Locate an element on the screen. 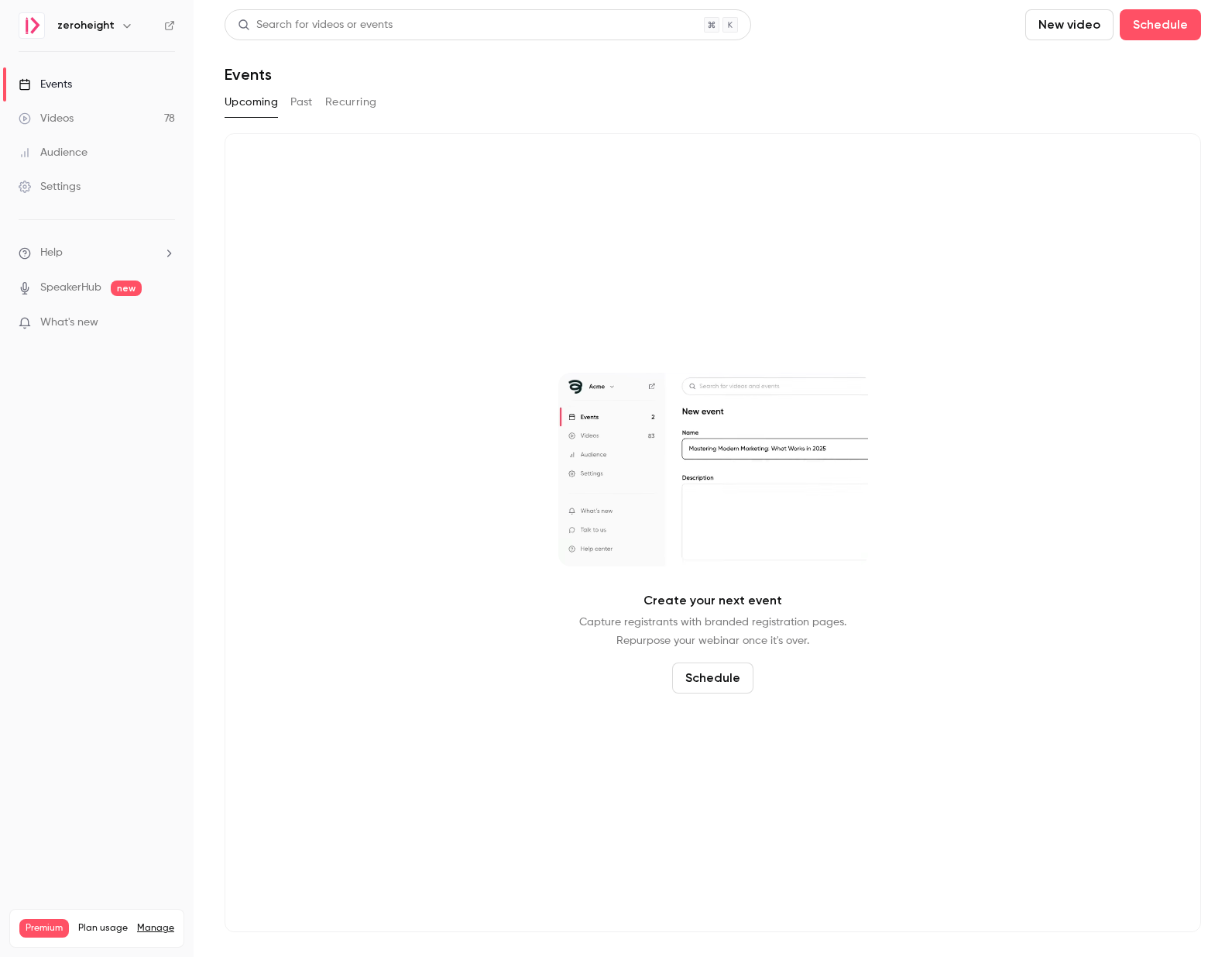  button: Recurring is located at coordinates (351, 102).